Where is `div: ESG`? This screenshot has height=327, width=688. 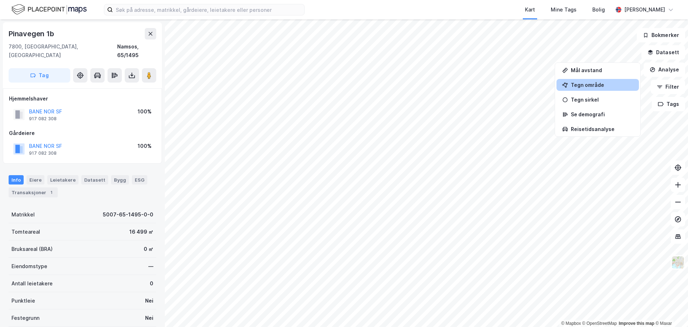 div: ESG is located at coordinates (139, 180).